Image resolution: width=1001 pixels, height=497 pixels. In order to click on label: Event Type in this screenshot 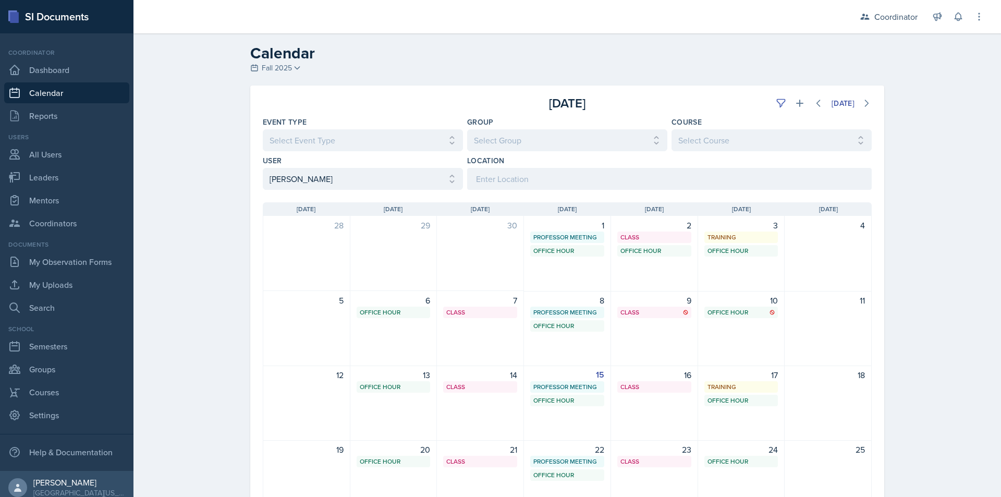, I will do `click(285, 122)`.